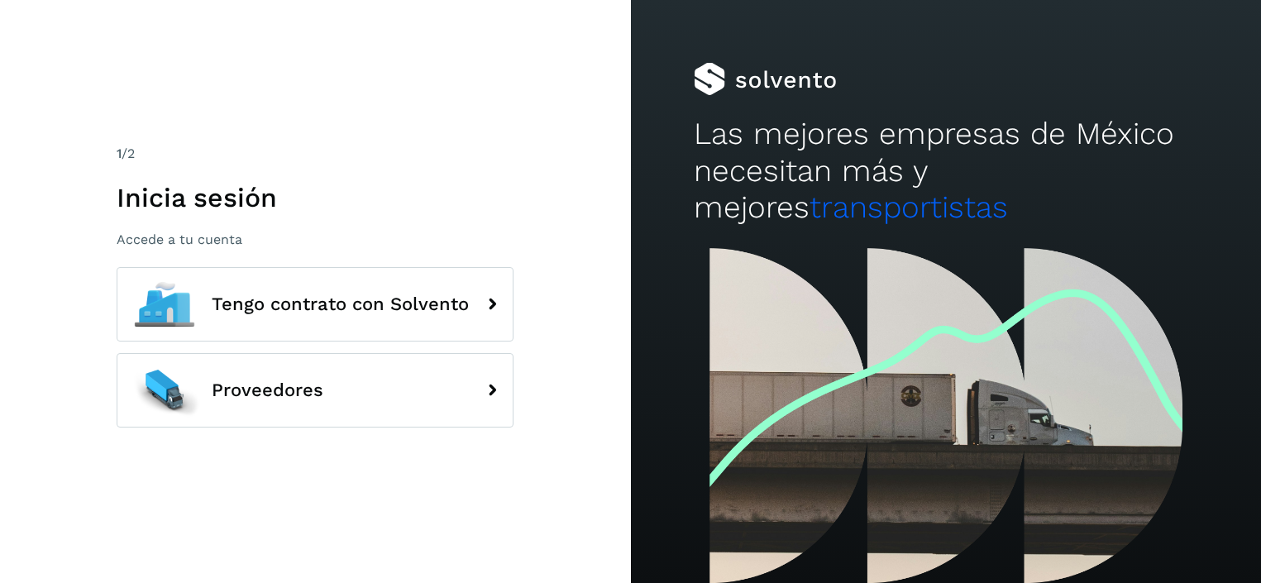 This screenshot has width=1261, height=583. Describe the element at coordinates (315, 304) in the screenshot. I see `button: Tengo contrato con Solvento` at that location.